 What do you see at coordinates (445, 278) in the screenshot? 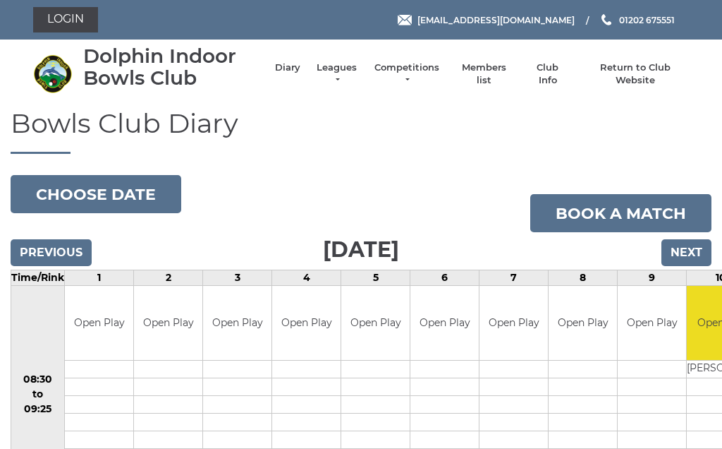
I see `td: 6` at bounding box center [445, 278].